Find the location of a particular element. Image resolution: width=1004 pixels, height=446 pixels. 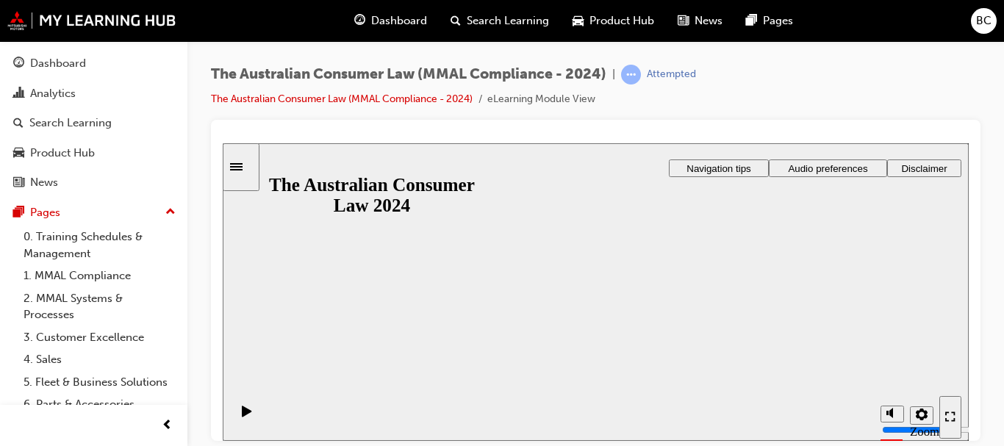

a: Search Learning is located at coordinates (93, 123).